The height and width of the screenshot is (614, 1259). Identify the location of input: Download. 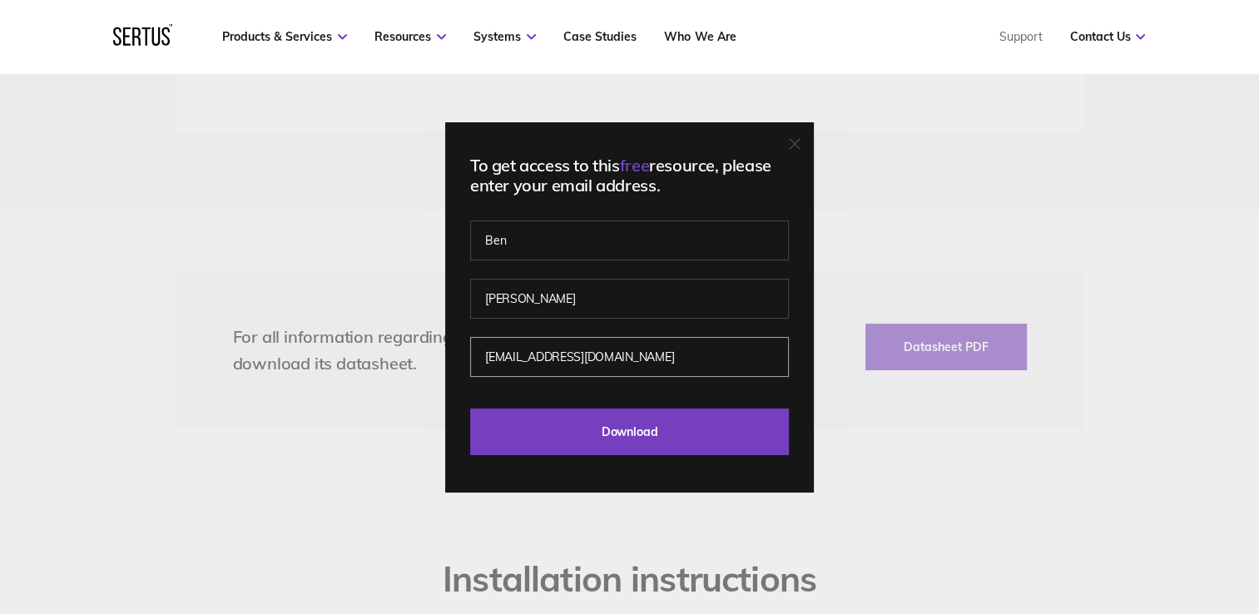
(629, 432).